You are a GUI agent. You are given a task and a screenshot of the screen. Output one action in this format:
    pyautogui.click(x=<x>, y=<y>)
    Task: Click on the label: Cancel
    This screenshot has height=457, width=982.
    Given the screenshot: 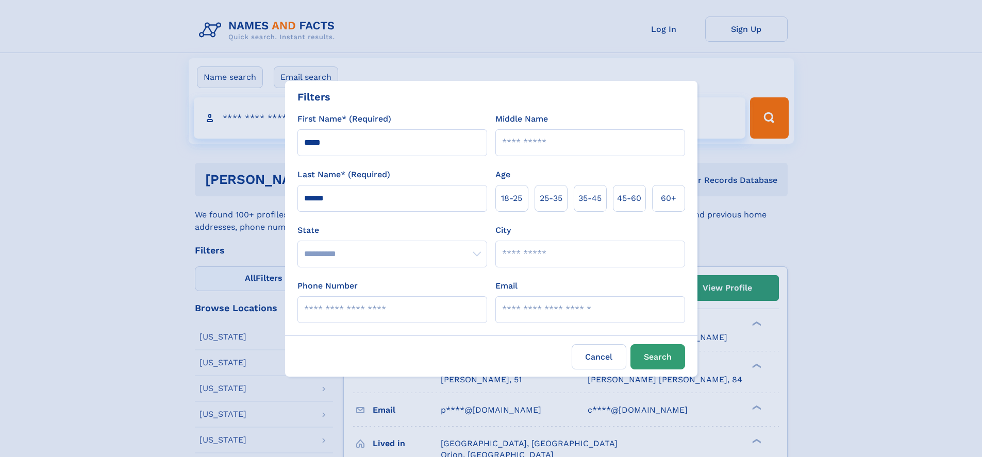 What is the action you would take?
    pyautogui.click(x=599, y=357)
    